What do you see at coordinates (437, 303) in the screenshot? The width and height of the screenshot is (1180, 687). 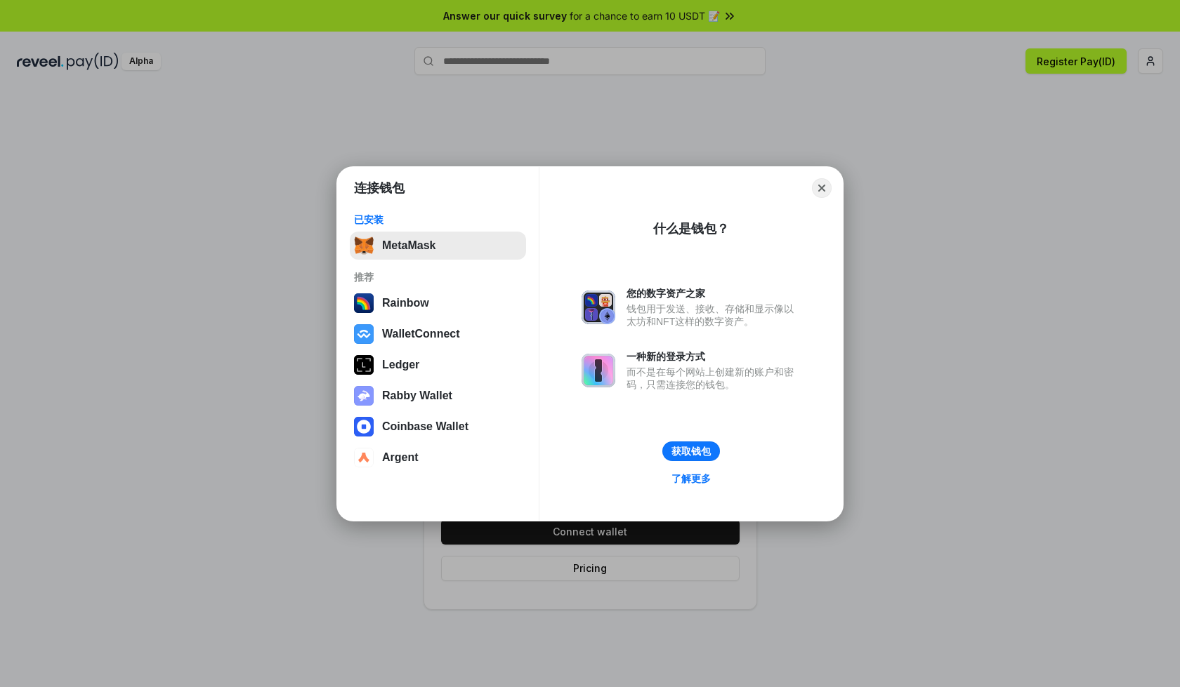 I see `button: Rainbow` at bounding box center [437, 303].